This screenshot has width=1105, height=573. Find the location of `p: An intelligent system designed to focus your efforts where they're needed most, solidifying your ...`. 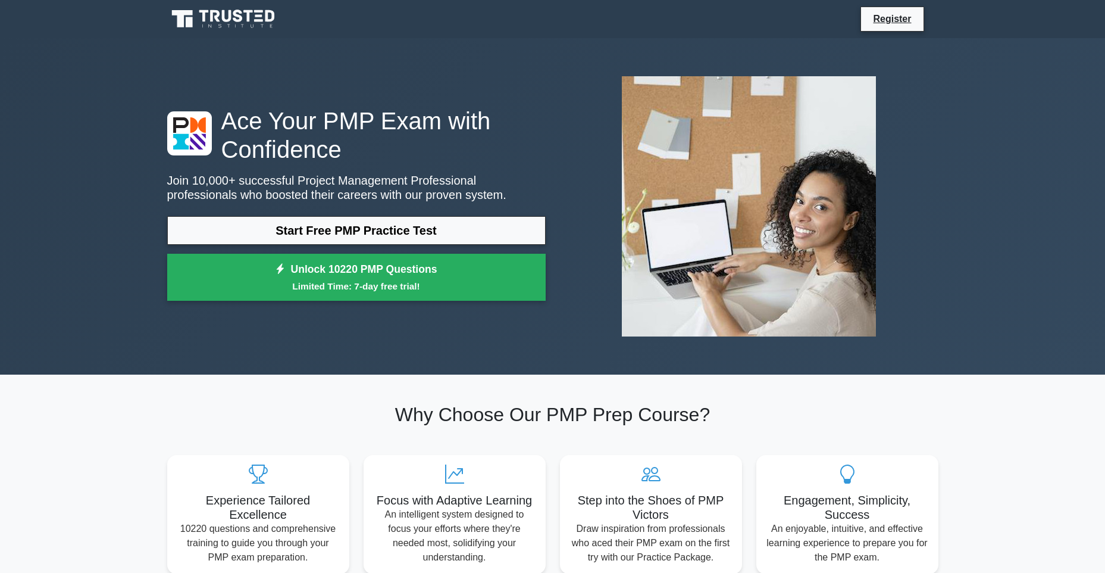

p: An intelligent system designed to focus your efforts where they're needed most, solidifying your ... is located at coordinates (455, 536).